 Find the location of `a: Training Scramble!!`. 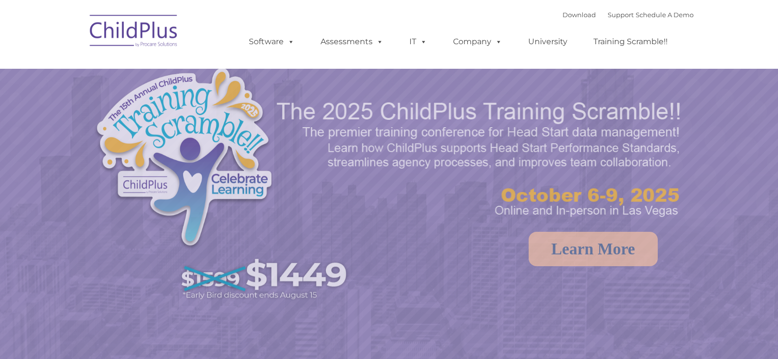

a: Training Scramble!! is located at coordinates (630, 42).